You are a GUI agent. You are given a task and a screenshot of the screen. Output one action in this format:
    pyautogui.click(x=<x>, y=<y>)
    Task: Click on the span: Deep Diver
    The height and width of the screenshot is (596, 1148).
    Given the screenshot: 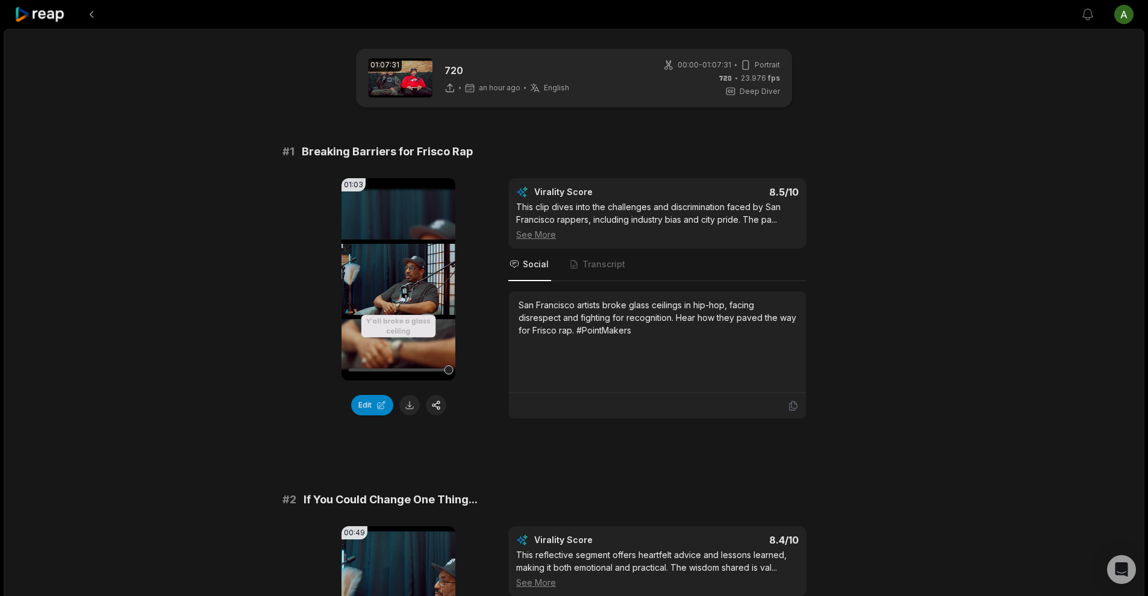 What is the action you would take?
    pyautogui.click(x=759, y=92)
    